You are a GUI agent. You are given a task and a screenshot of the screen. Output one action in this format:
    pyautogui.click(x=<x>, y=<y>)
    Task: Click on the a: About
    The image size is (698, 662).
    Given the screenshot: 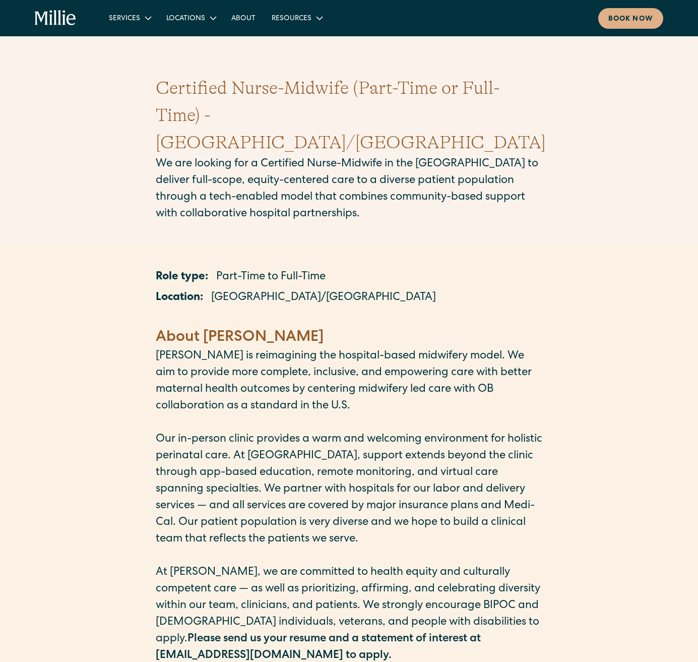 What is the action you would take?
    pyautogui.click(x=244, y=18)
    